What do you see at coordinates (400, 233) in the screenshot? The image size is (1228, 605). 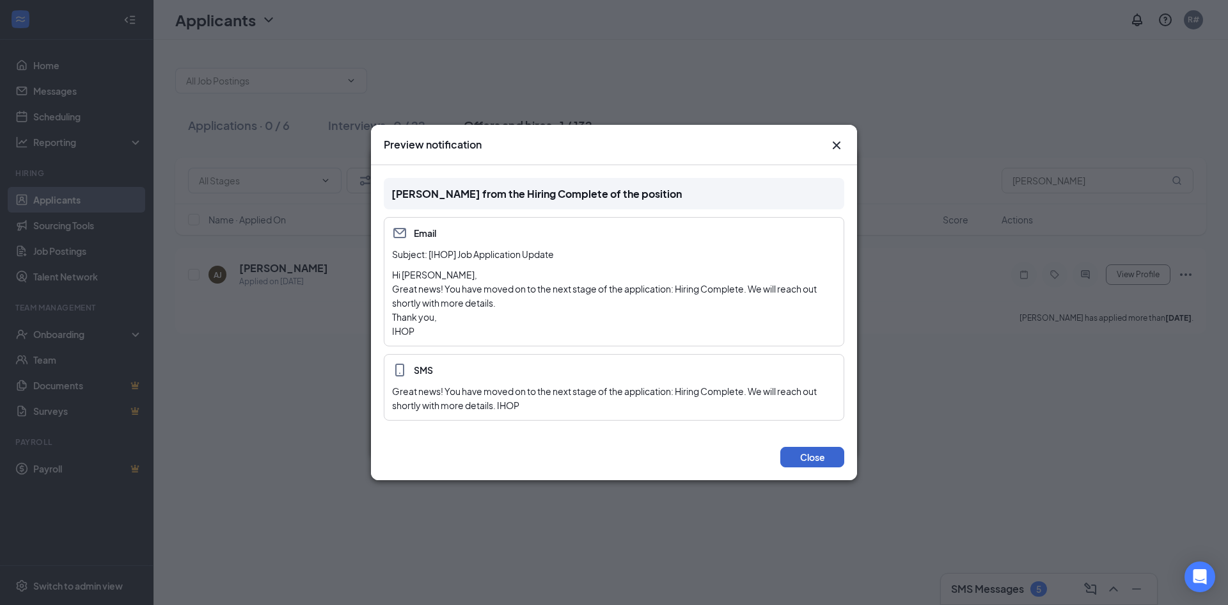 I see `svg: Email` at bounding box center [400, 233].